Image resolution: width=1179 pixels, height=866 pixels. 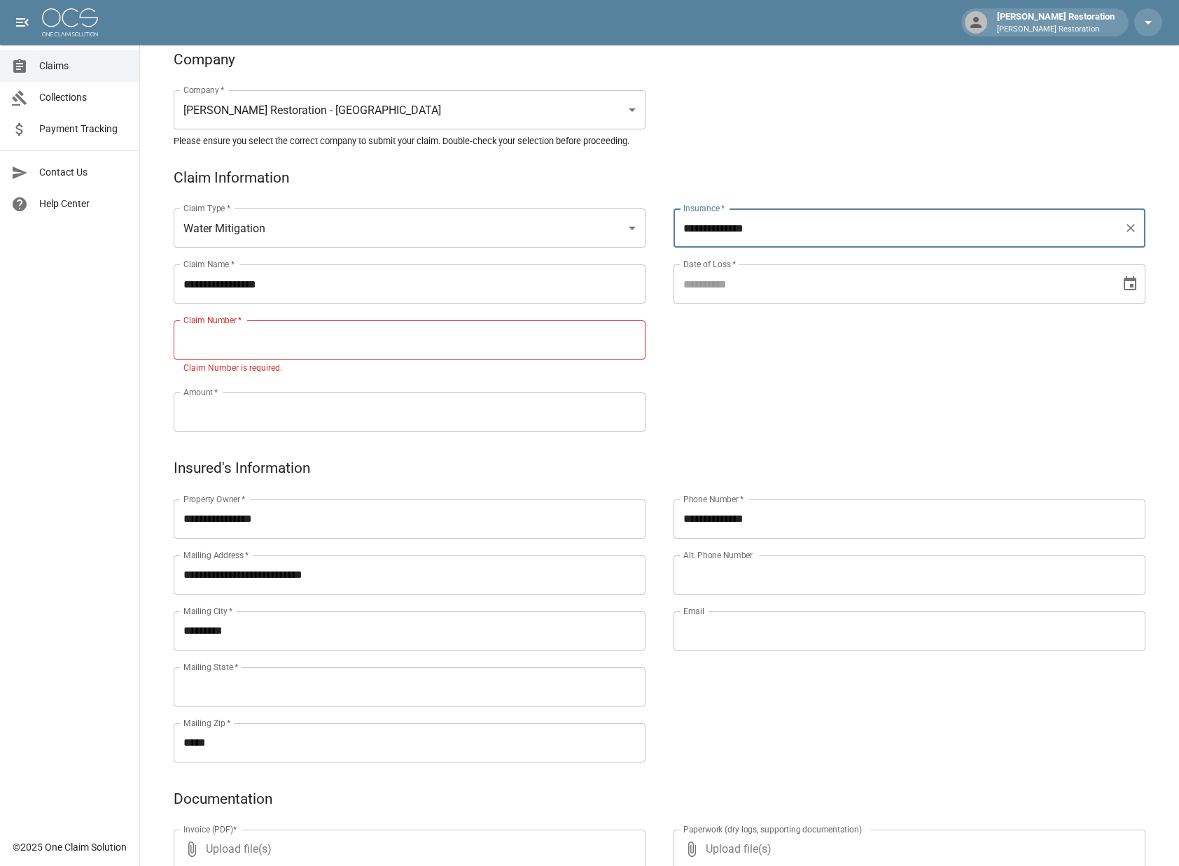 I want to click on label: Mailing Address, so click(x=216, y=555).